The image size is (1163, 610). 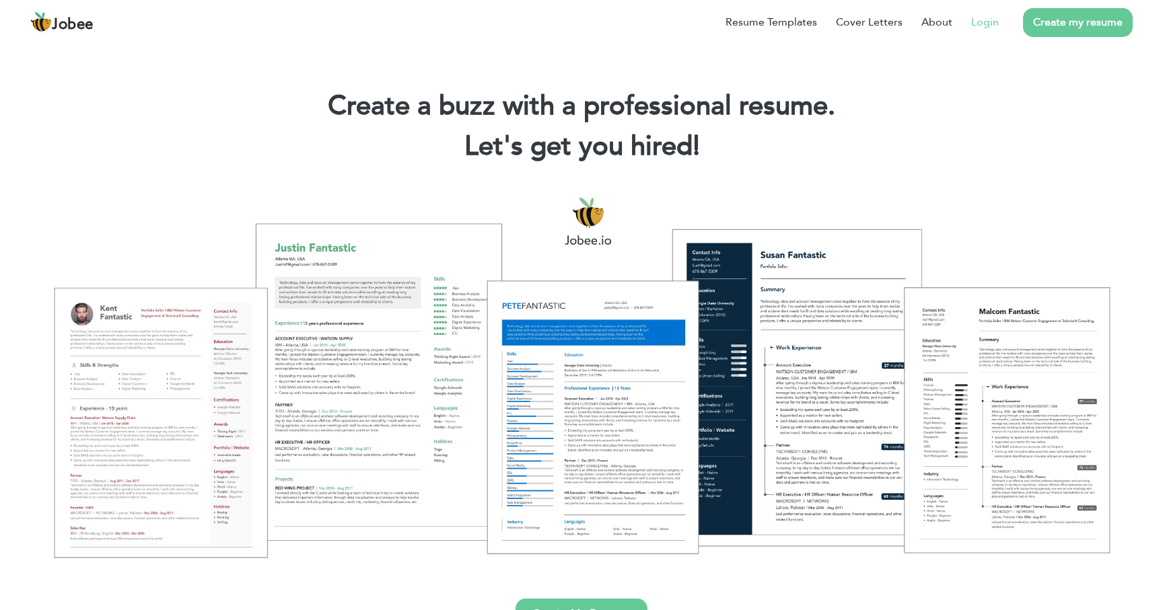 What do you see at coordinates (581, 147) in the screenshot?
I see `h2: Let's` at bounding box center [581, 147].